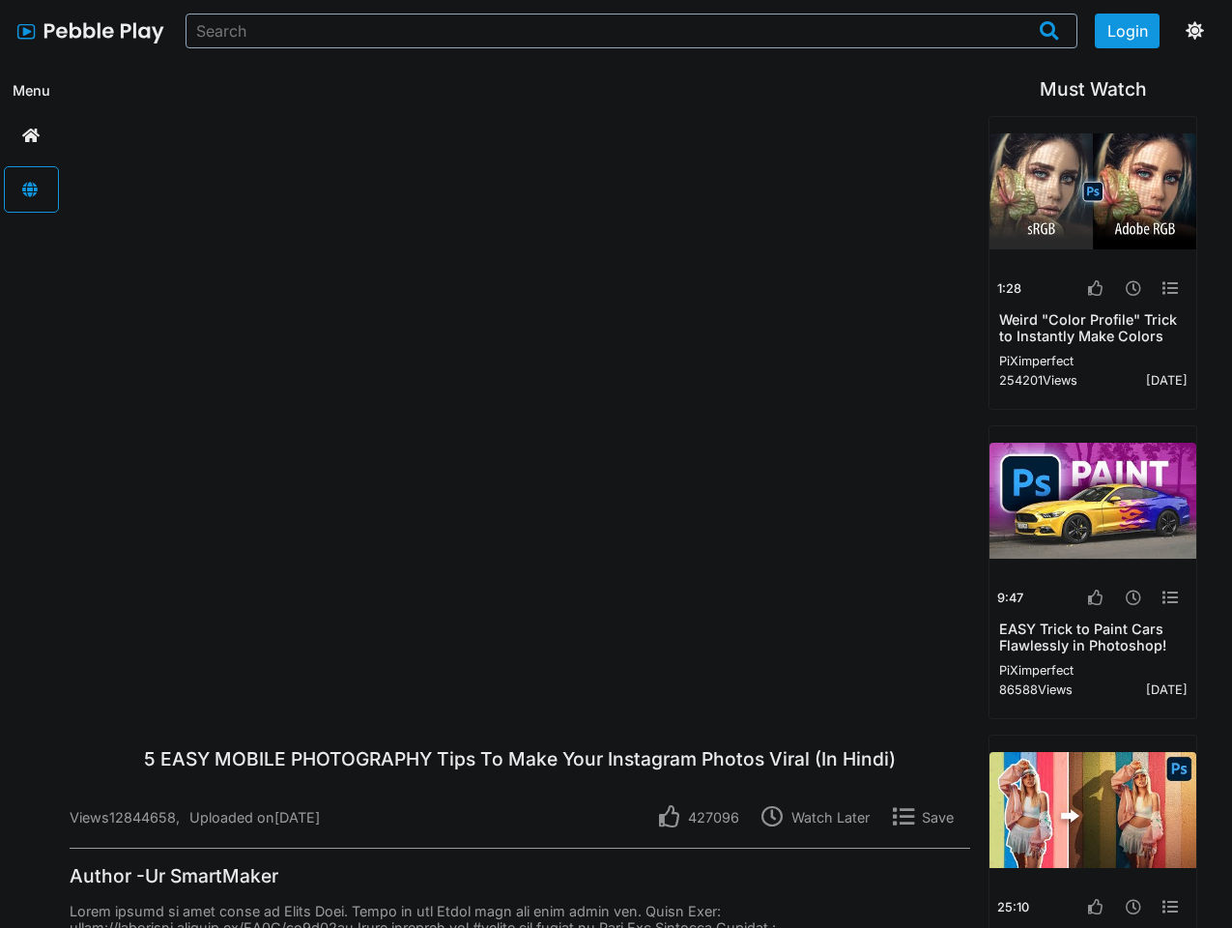  What do you see at coordinates (1013, 907) in the screenshot?
I see `h2: 25:10` at bounding box center [1013, 907].